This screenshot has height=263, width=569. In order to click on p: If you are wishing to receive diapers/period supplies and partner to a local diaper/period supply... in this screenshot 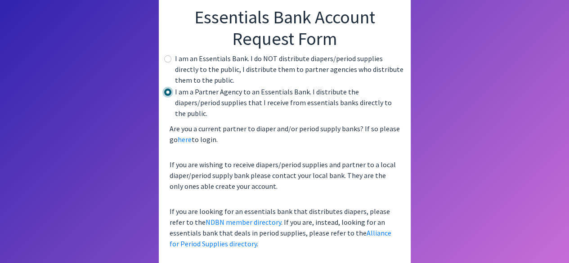, I will do `click(285, 175)`.